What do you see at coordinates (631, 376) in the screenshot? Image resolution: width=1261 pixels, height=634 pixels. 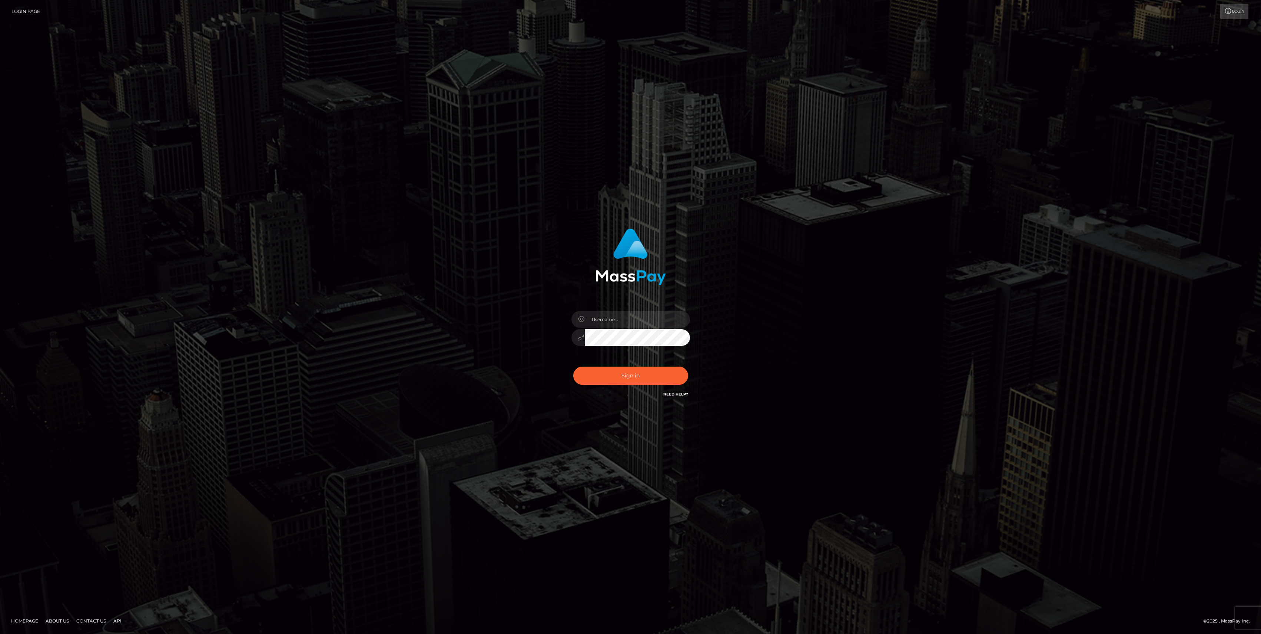 I see `button: Sign in` at bounding box center [631, 376].